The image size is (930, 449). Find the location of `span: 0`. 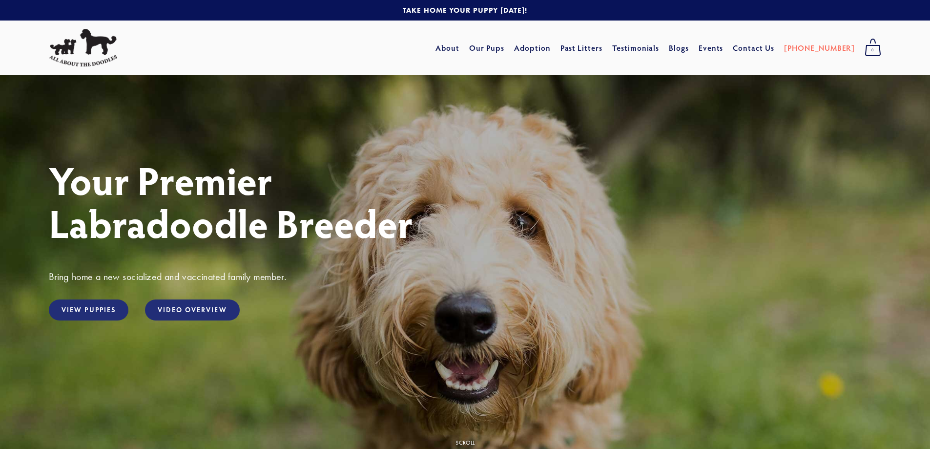

span: 0 is located at coordinates (873, 50).